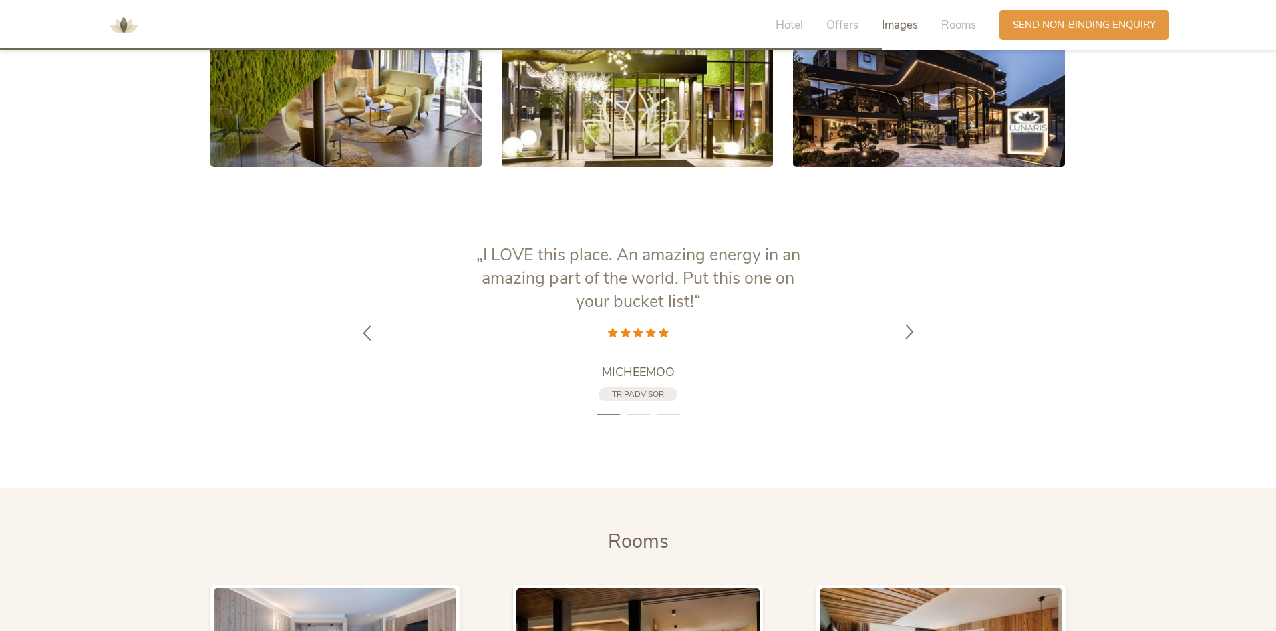 This screenshot has height=631, width=1276. What do you see at coordinates (124, 25) in the screenshot?
I see `a: AMONTI & LUNARIS Wellnessresort` at bounding box center [124, 25].